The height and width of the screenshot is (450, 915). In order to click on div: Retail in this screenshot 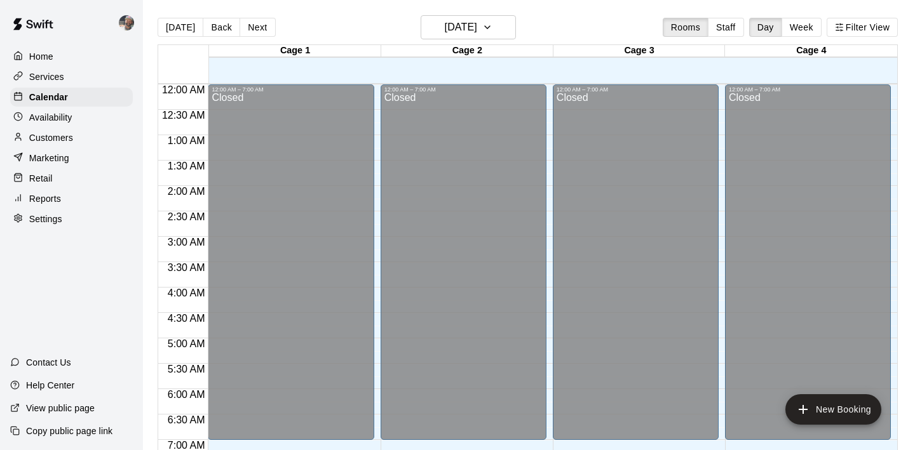, I will do `click(71, 179)`.